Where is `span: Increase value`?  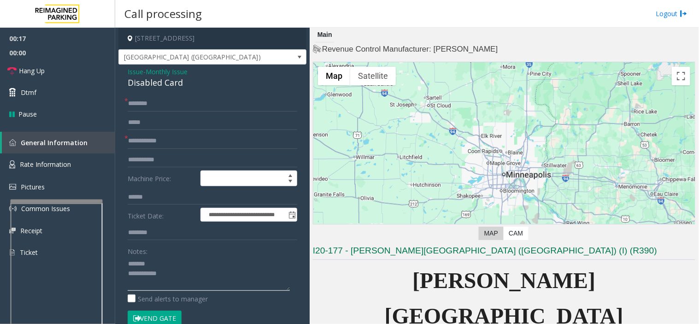
span: Increase value is located at coordinates (290, 175).